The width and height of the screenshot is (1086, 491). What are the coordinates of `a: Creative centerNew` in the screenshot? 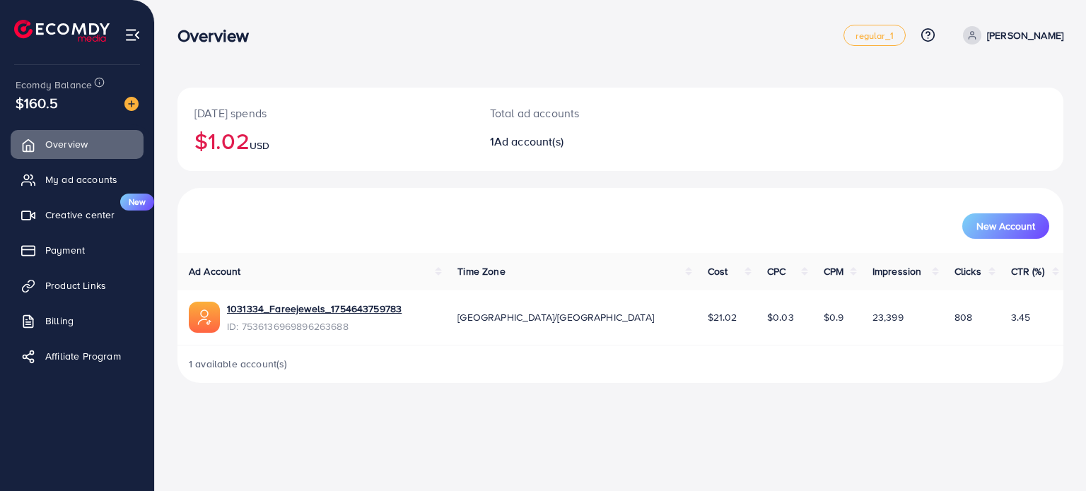 It's located at (77, 215).